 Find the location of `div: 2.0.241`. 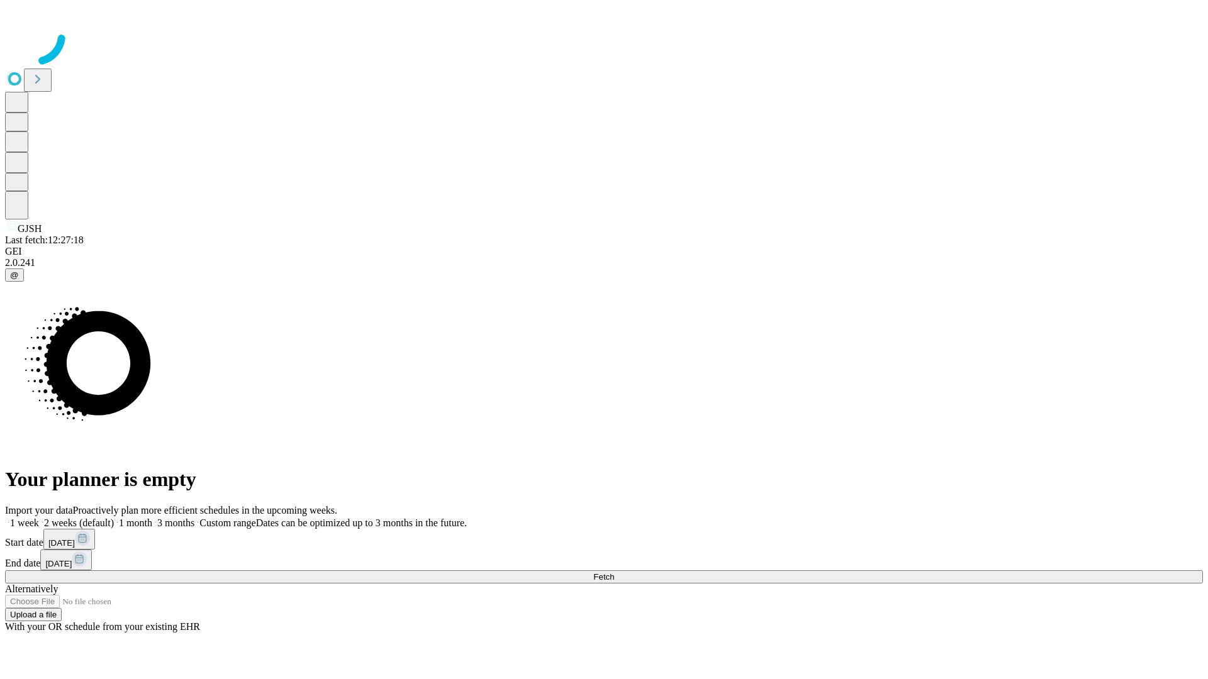

div: 2.0.241 is located at coordinates (604, 263).